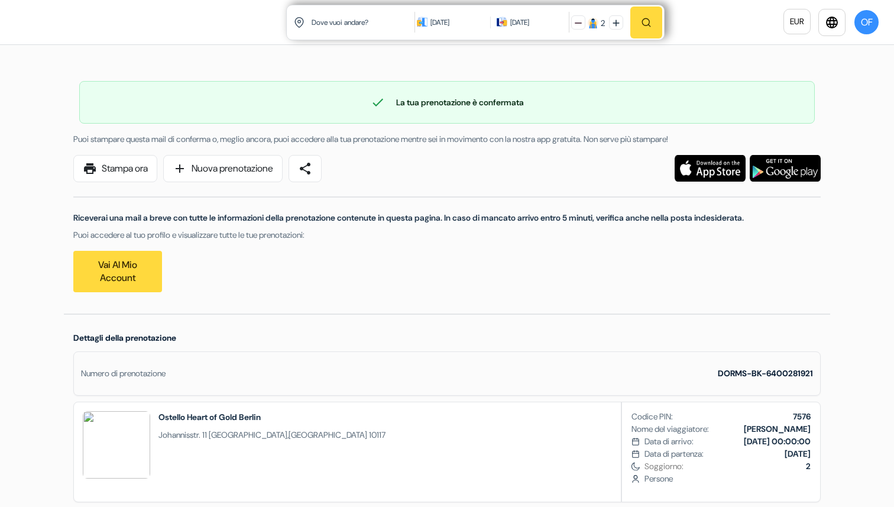  I want to click on img: guest icon, so click(593, 23).